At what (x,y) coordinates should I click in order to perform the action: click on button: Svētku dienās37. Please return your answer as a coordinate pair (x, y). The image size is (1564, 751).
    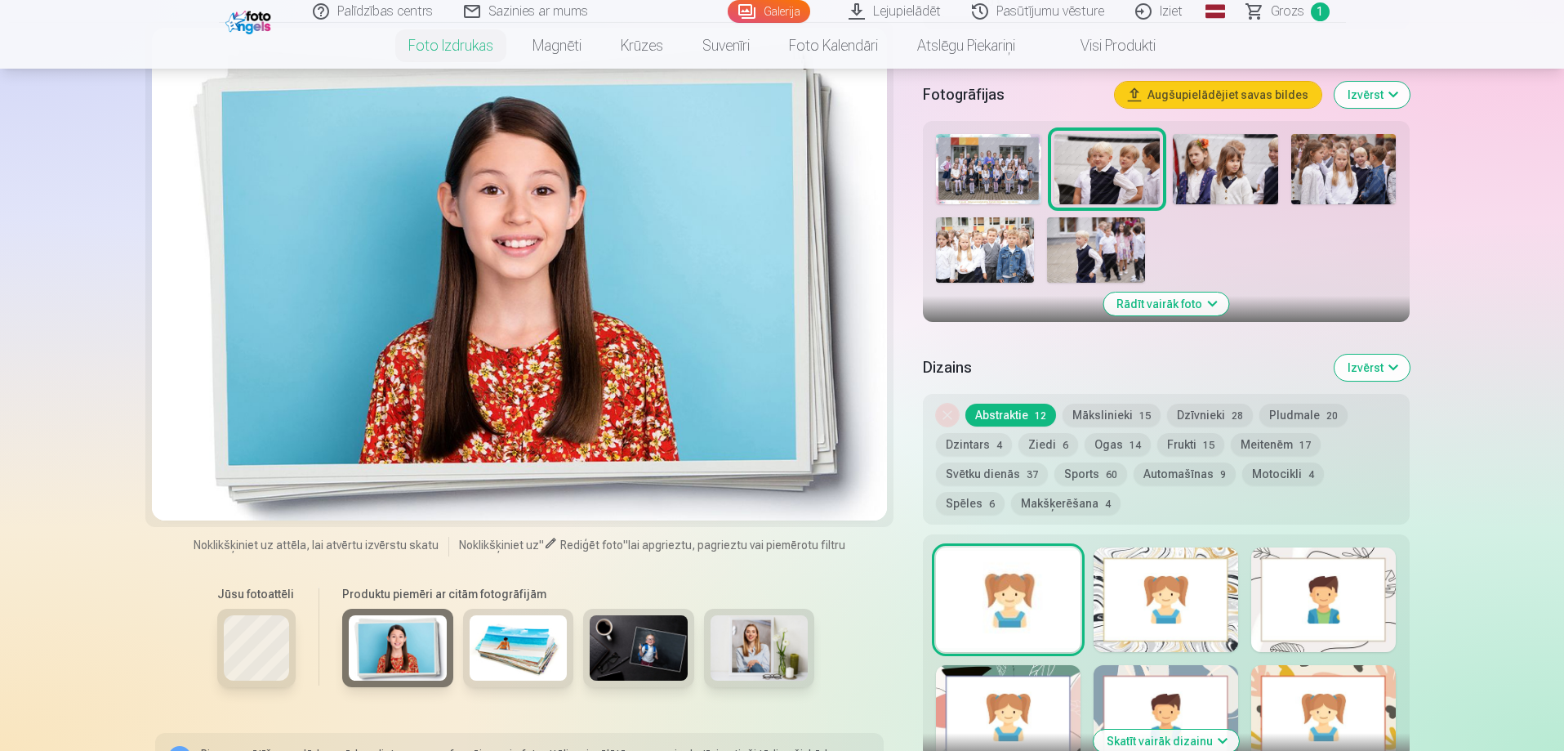
    Looking at the image, I should click on (992, 474).